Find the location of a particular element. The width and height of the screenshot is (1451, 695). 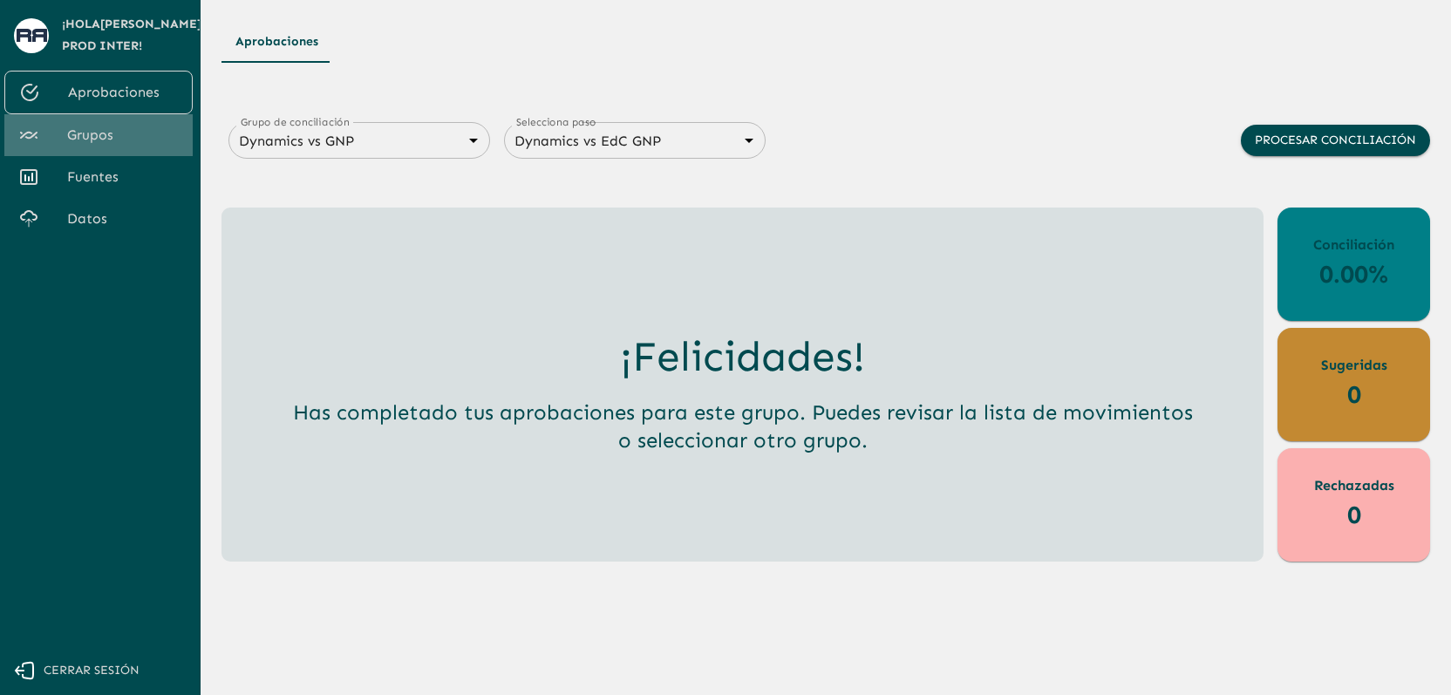

label: Selecciona paso is located at coordinates (556, 121).